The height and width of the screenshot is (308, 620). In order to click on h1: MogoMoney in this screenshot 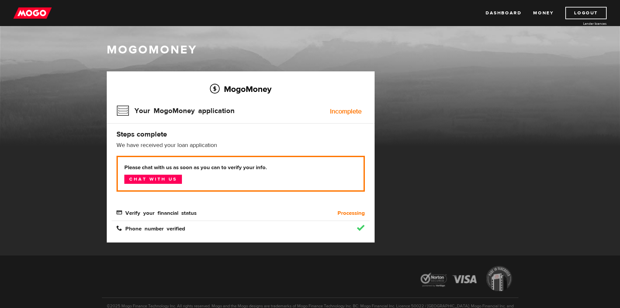, I will do `click(310, 50)`.